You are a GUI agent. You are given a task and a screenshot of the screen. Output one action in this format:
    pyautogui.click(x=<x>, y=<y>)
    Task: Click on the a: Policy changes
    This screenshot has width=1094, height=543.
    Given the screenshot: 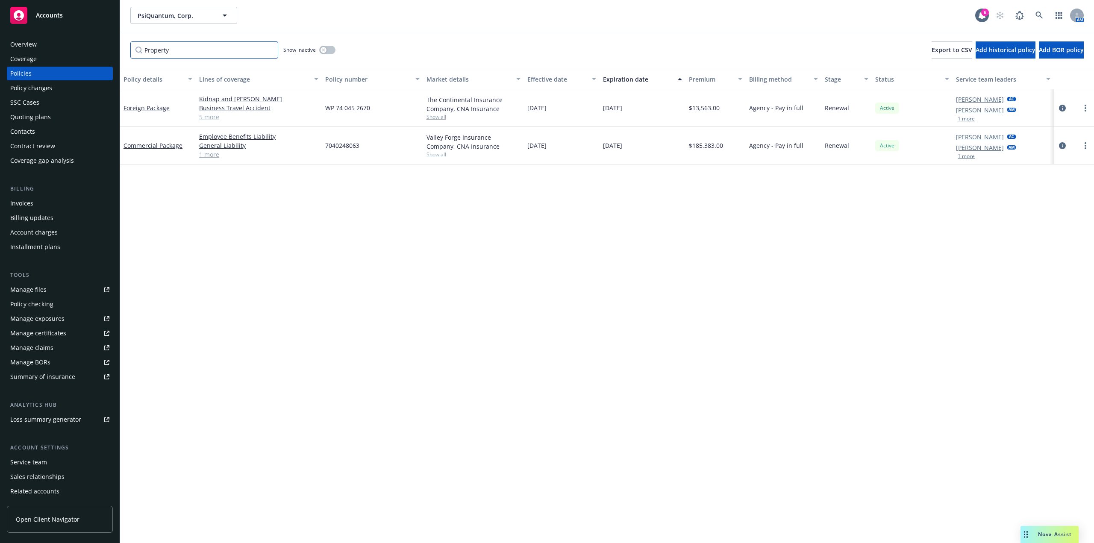 What is the action you would take?
    pyautogui.click(x=60, y=88)
    